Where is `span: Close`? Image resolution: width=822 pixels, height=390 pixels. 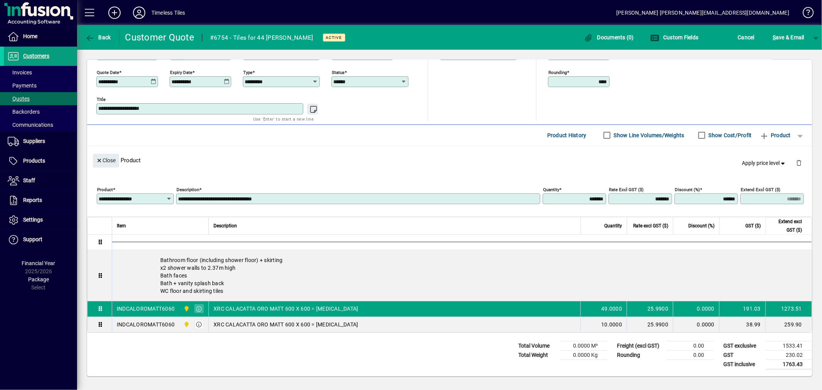
span: Close is located at coordinates (106, 160).